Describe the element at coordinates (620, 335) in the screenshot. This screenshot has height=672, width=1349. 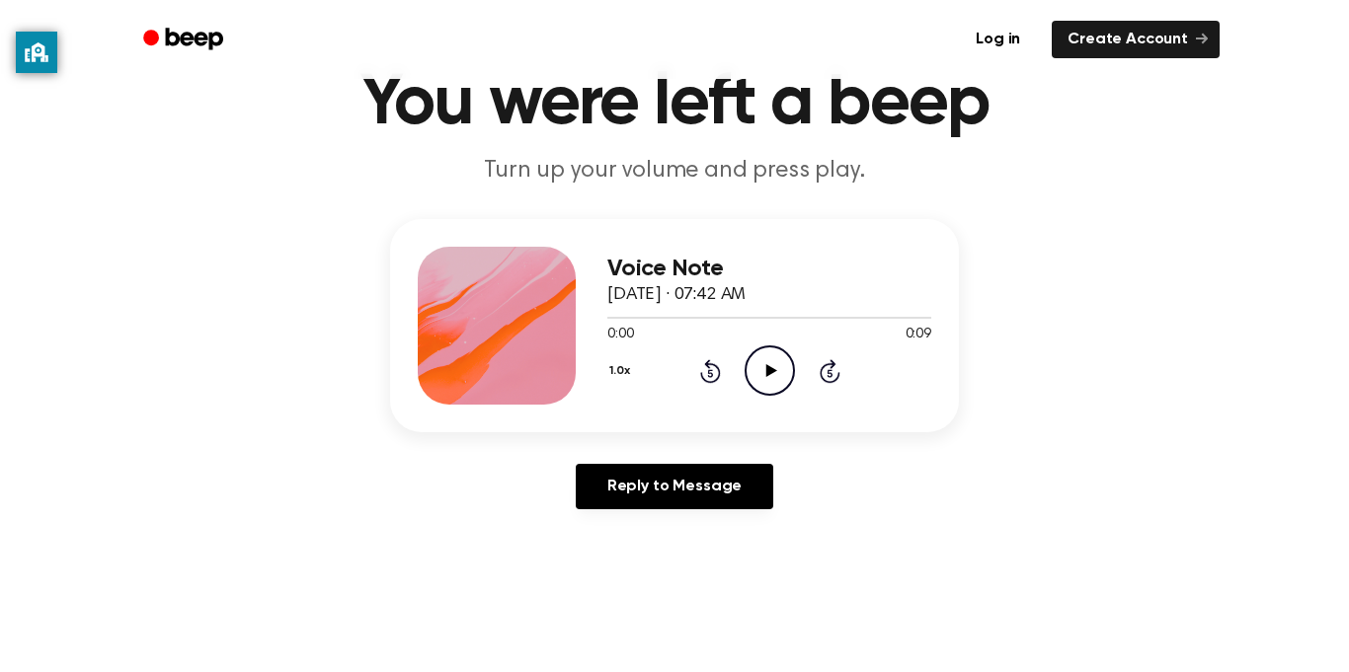
I see `span: 0:00` at that location.